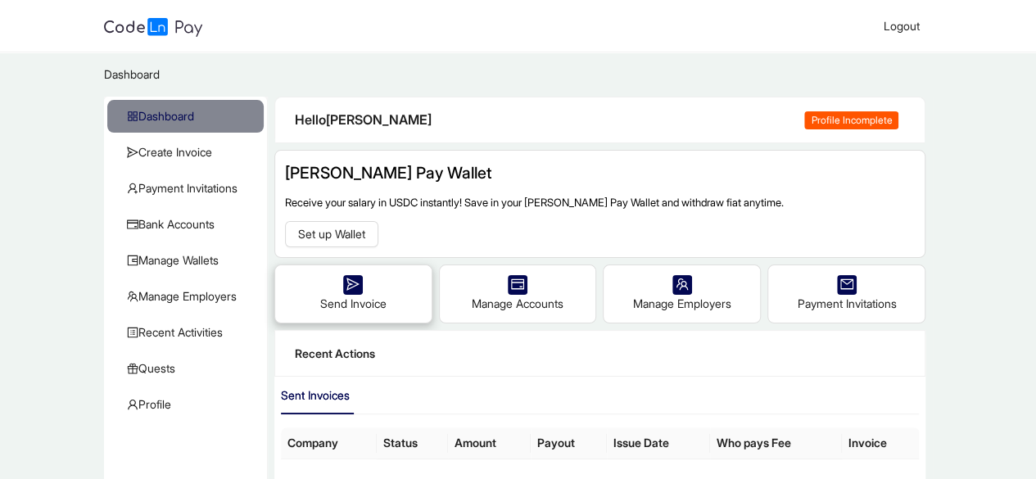  I want to click on span: mail, so click(847, 284).